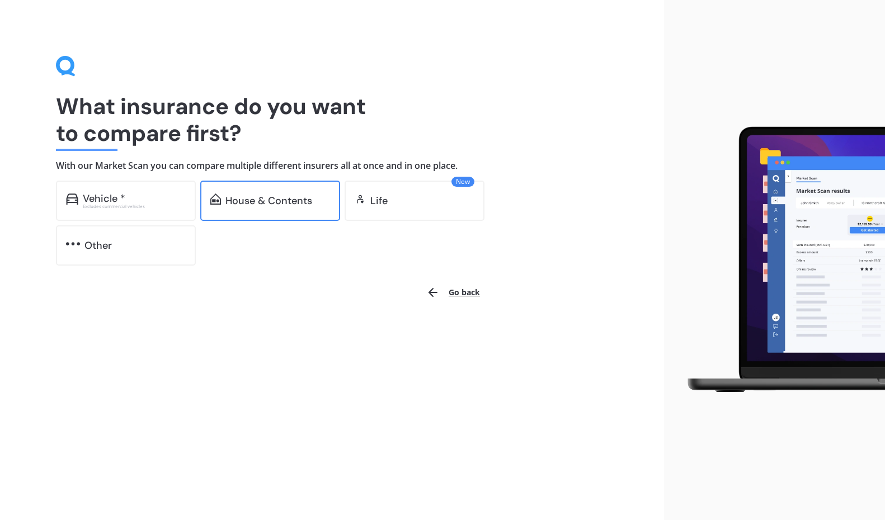  Describe the element at coordinates (360, 199) in the screenshot. I see `img: life.f720d6a2d7cdcd3ad642.svg` at that location.